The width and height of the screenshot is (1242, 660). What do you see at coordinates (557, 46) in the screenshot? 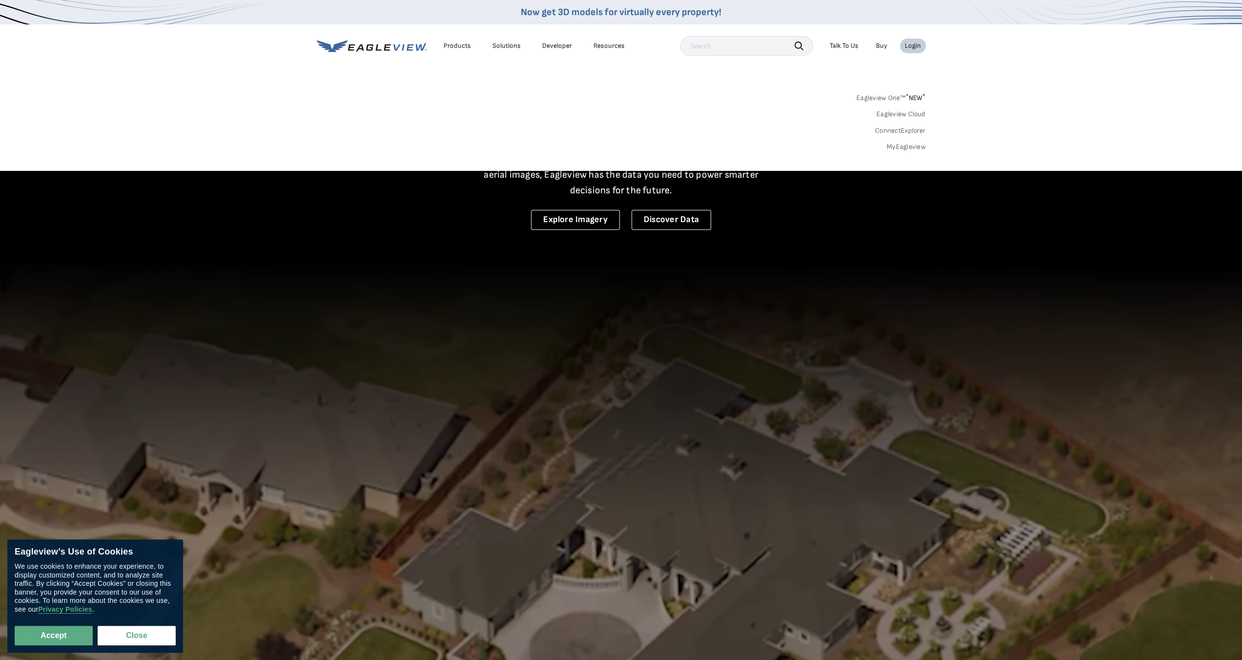
I see `a: Developer` at bounding box center [557, 46].